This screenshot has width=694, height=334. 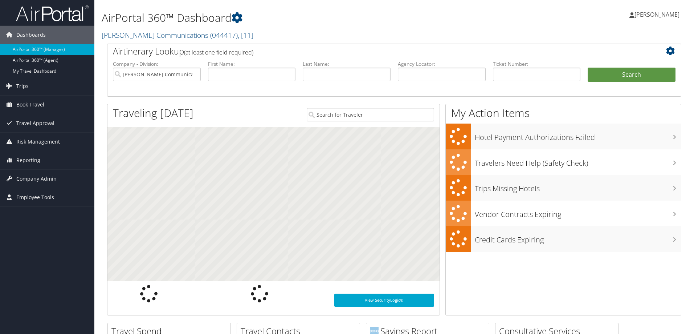 What do you see at coordinates (224, 35) in the screenshot?
I see `span: ( 044417 )` at bounding box center [224, 35].